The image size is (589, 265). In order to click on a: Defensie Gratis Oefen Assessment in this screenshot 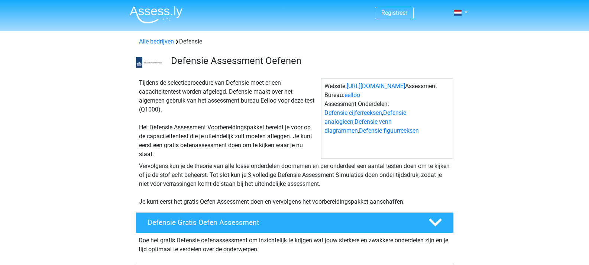, I will do `click(295, 223)`.